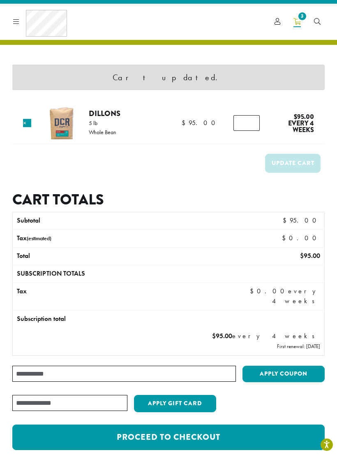 The image size is (337, 455). I want to click on span: every 4 weeks, so click(298, 127).